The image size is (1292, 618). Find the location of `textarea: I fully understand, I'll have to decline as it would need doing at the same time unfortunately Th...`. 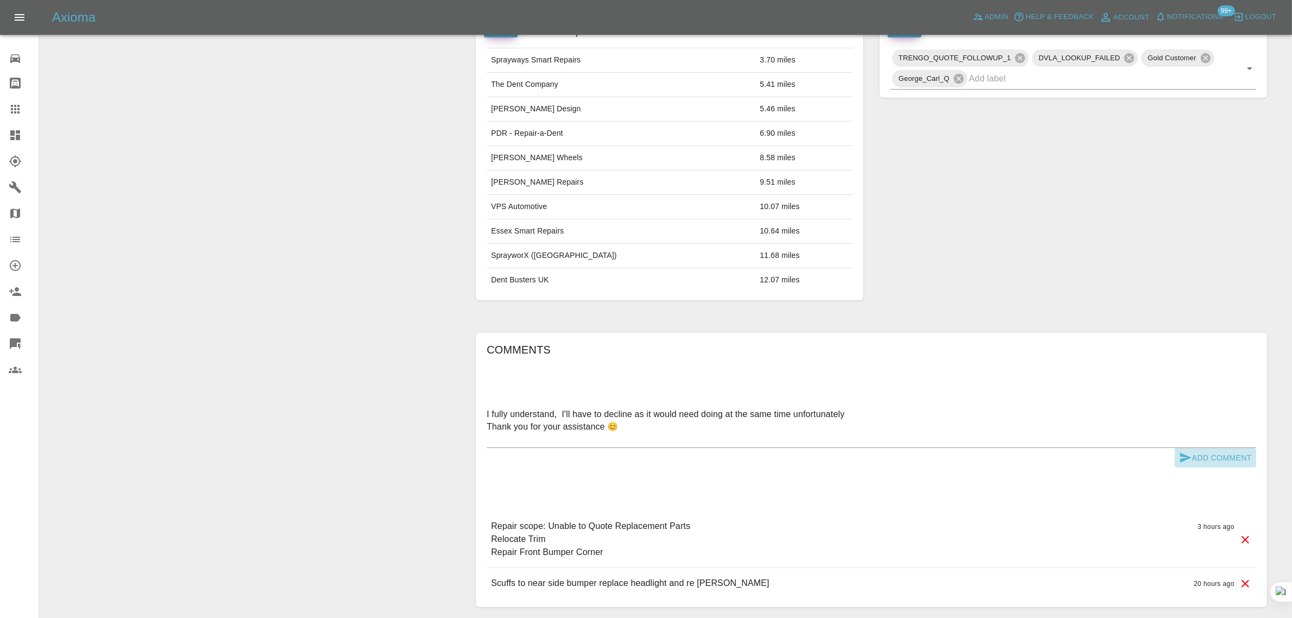

textarea: I fully understand, I'll have to decline as it would need doing at the same time unfortunately Th... is located at coordinates (872, 426).